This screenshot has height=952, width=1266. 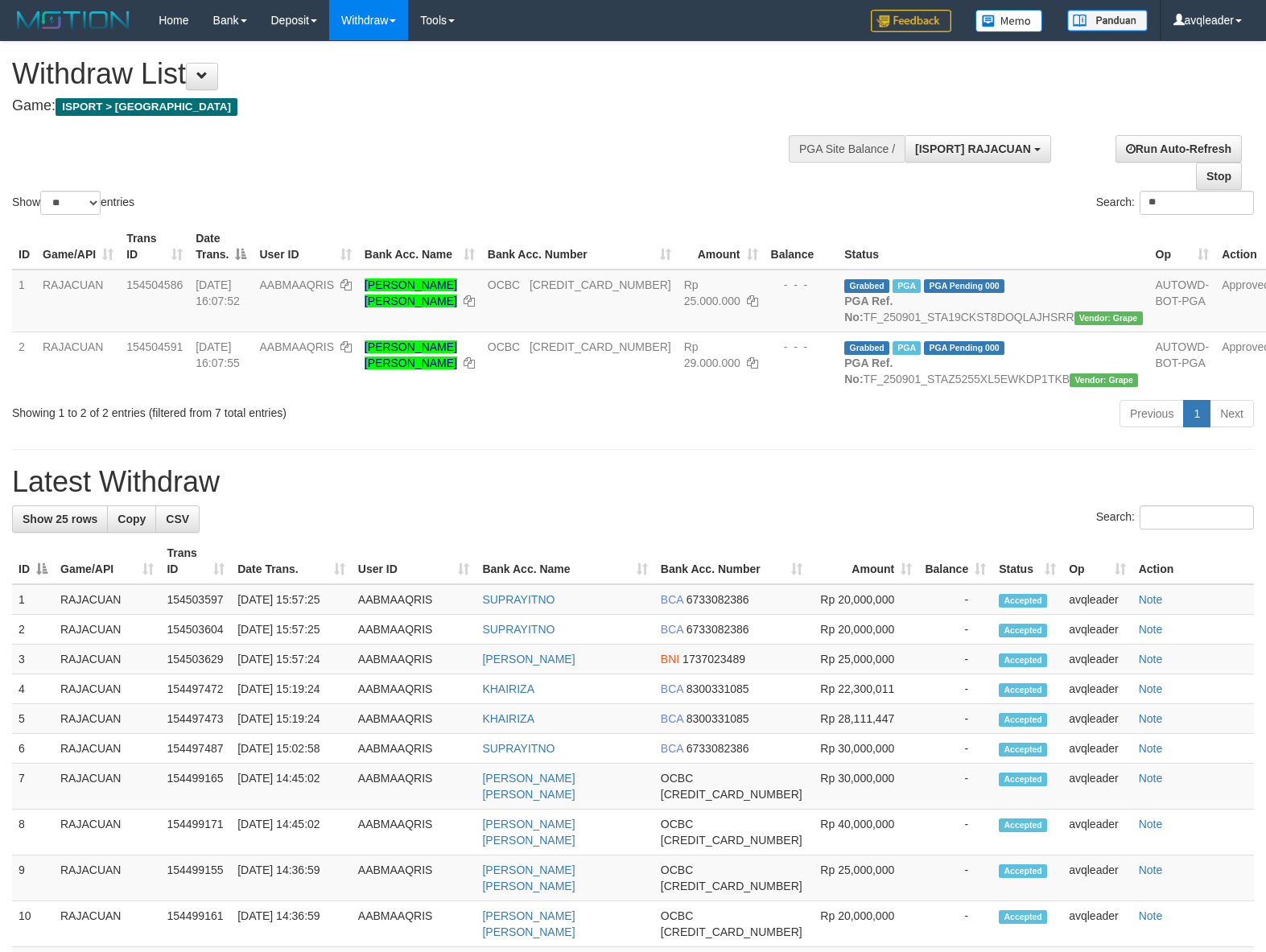 What do you see at coordinates (78, 246) in the screenshot?
I see `th: Game/API: activate to sort column ascending` at bounding box center [78, 246].